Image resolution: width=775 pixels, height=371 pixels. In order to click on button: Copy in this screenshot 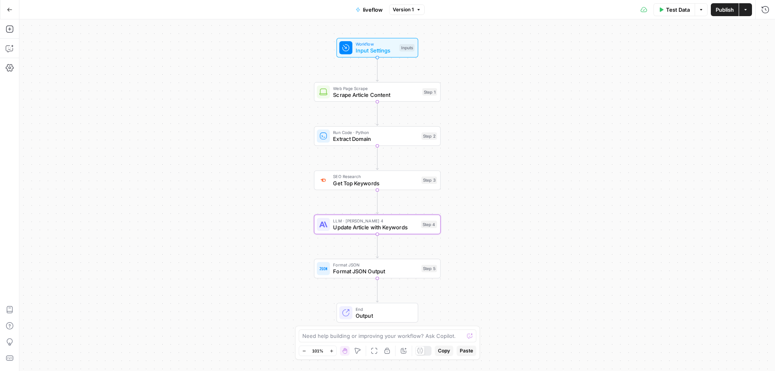, I will do `click(444, 351)`.